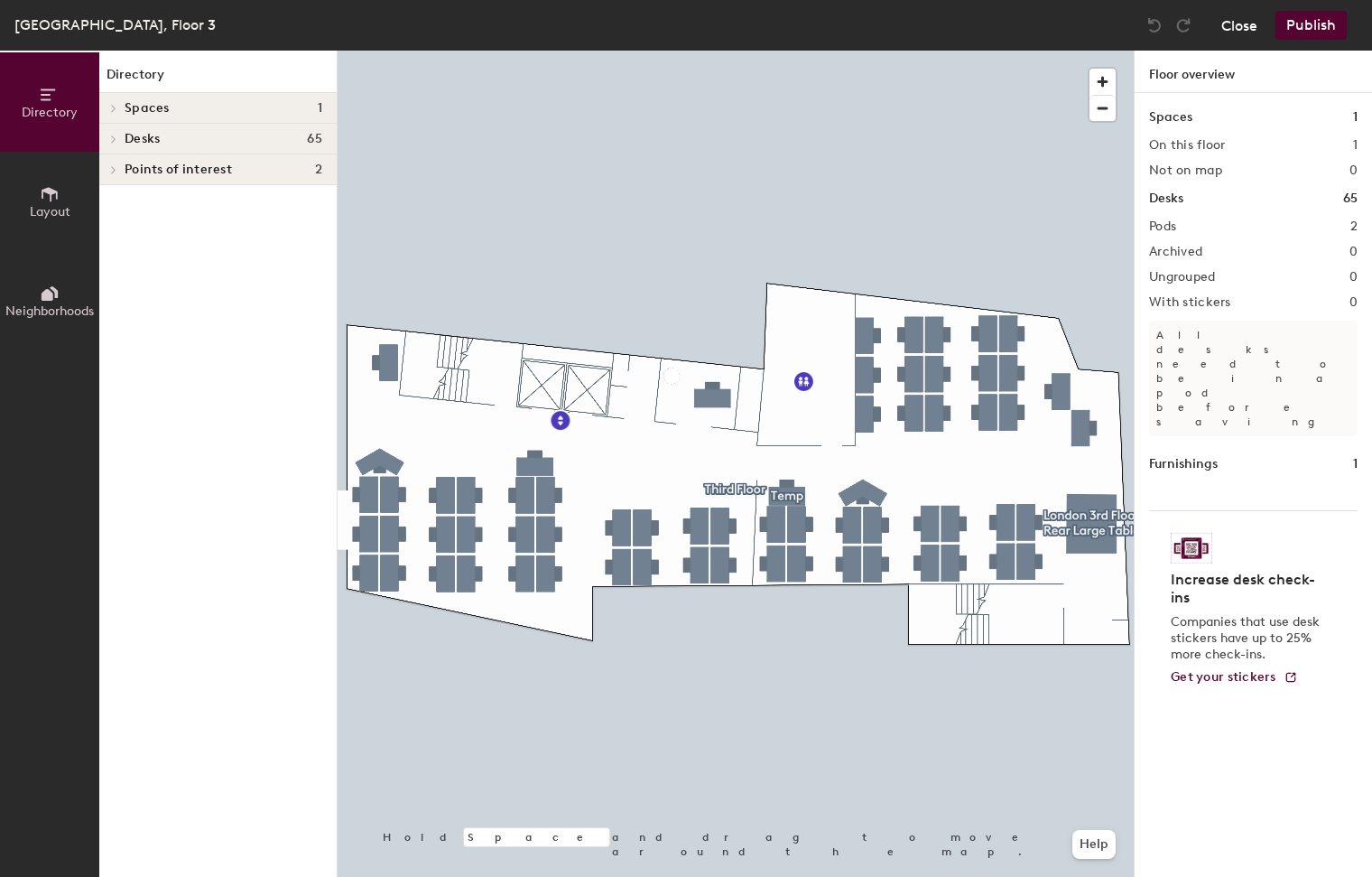 This screenshot has width=1372, height=877. Describe the element at coordinates (1171, 117) in the screenshot. I see `h1: Spaces` at that location.